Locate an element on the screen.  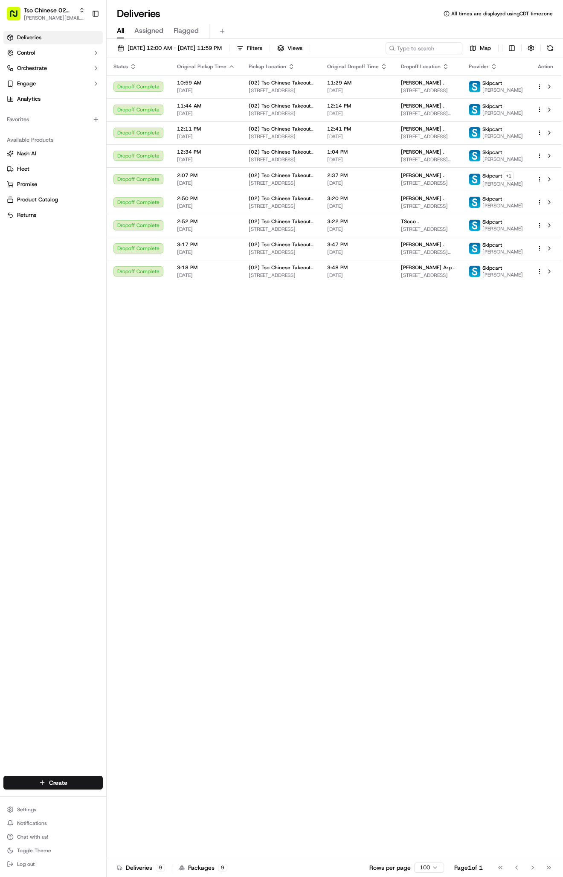
button: Control is located at coordinates (53, 53).